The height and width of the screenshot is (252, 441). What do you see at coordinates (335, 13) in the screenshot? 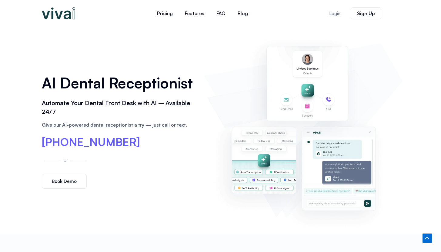
I see `a: Login` at bounding box center [335, 13].